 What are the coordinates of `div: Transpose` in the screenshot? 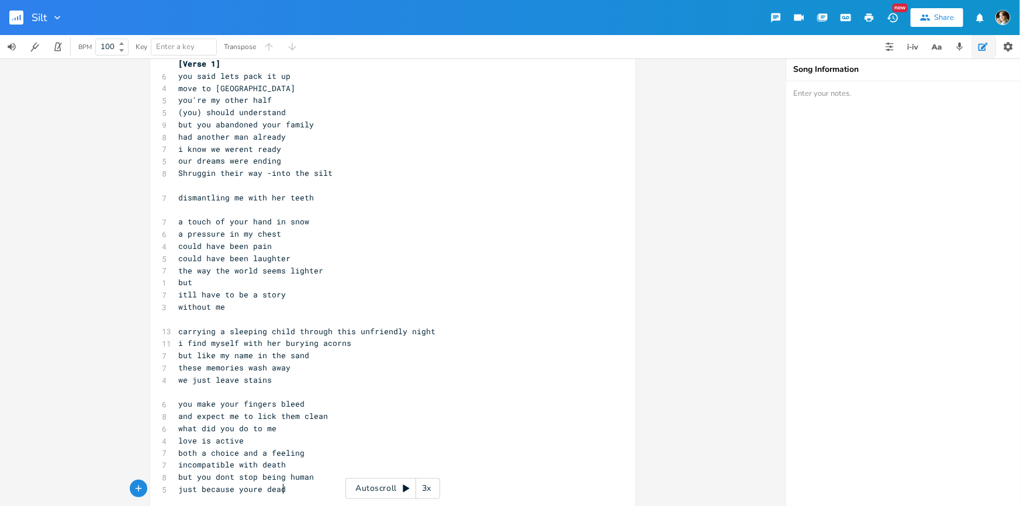 It's located at (240, 47).